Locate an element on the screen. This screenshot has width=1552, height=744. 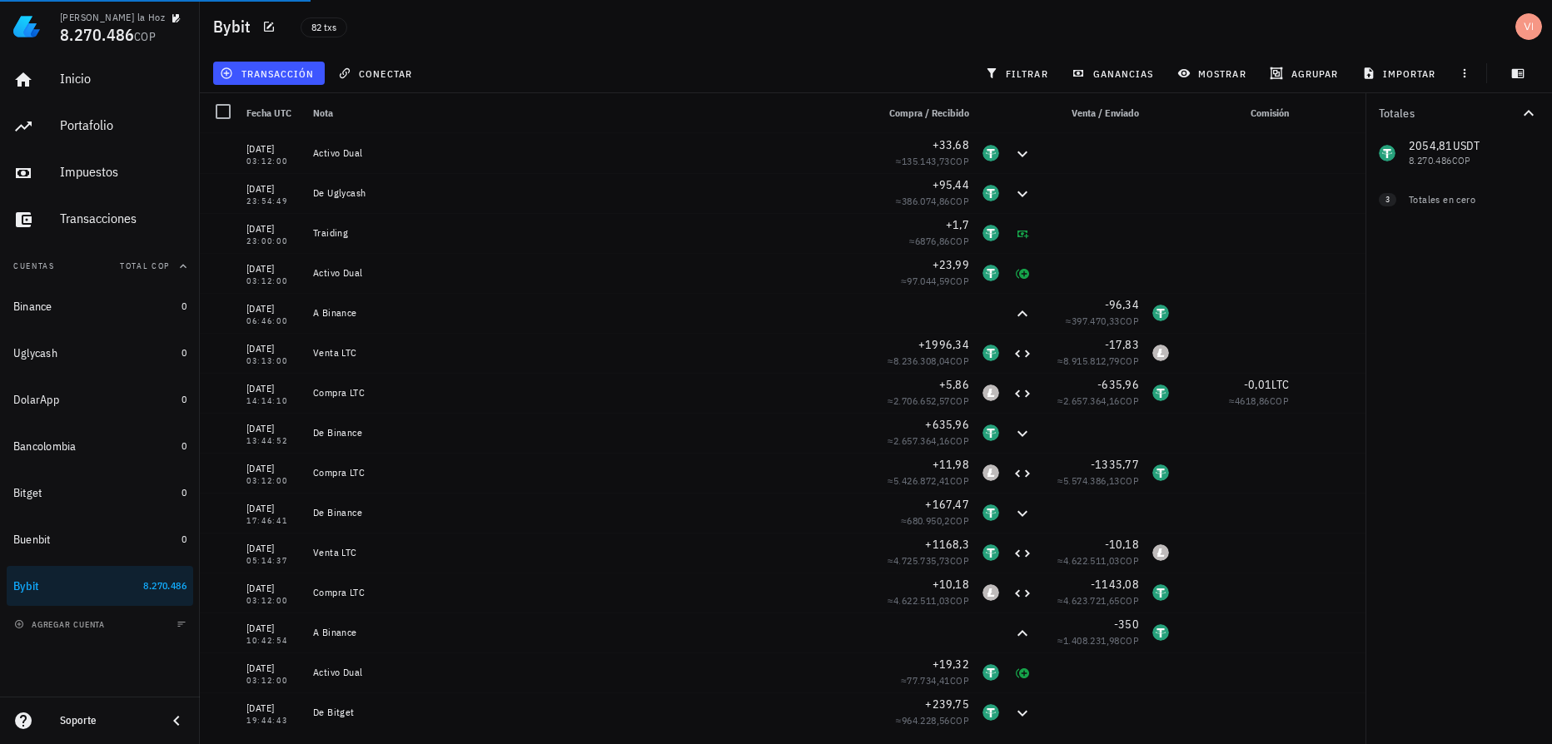
div: Fecha UTC is located at coordinates (273, 113).